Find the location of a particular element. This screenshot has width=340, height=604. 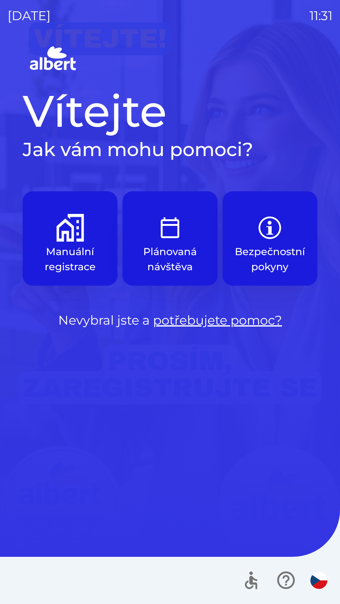

button: Plánovaná návštěva is located at coordinates (169, 238).